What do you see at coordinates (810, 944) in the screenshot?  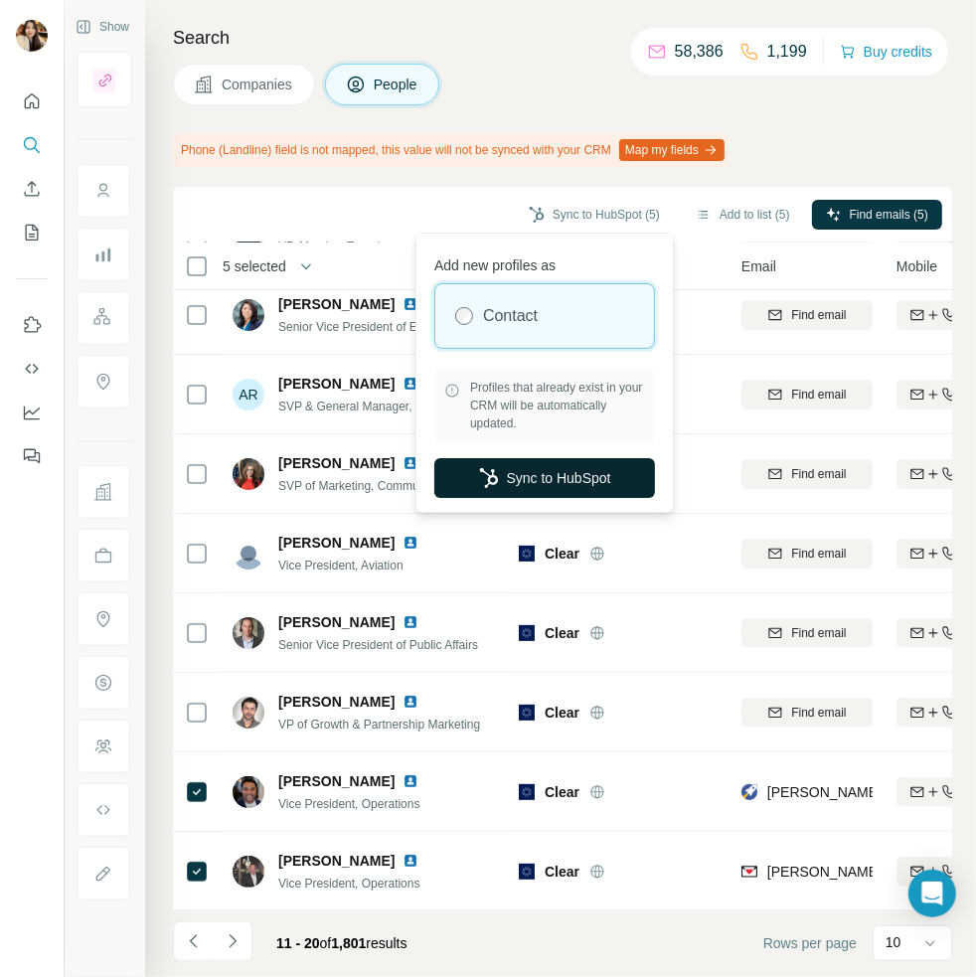 I see `span: Rows per page` at bounding box center [810, 944].